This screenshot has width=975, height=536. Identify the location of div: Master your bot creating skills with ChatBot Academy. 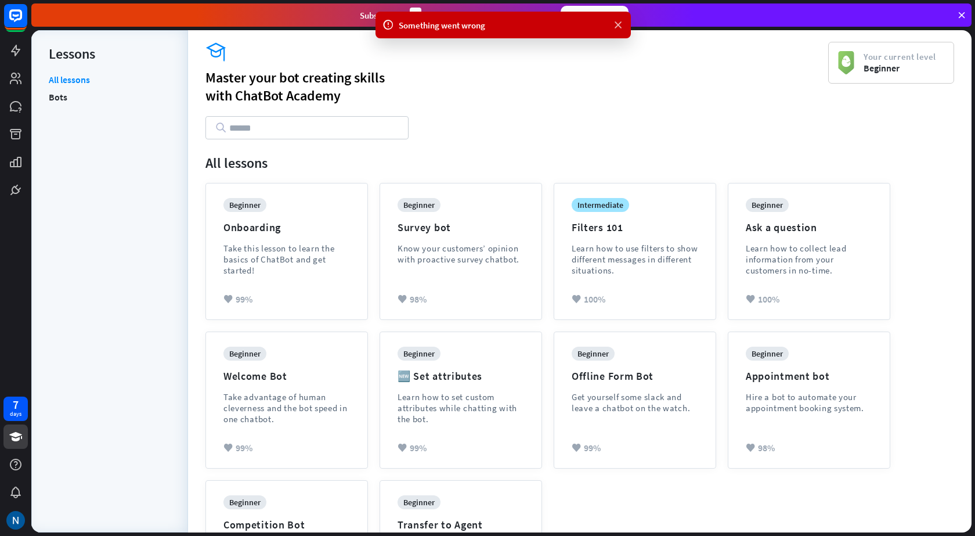
(517, 86).